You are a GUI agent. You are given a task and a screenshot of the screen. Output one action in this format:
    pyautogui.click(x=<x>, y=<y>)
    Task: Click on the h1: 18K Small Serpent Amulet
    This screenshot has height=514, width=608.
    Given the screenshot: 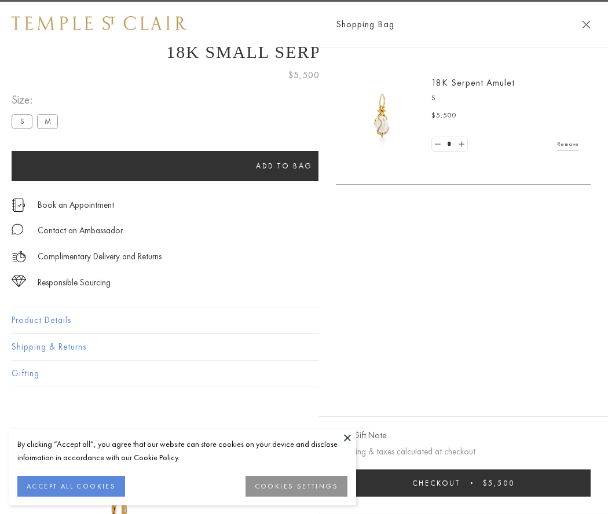 What is the action you would take?
    pyautogui.click(x=304, y=52)
    